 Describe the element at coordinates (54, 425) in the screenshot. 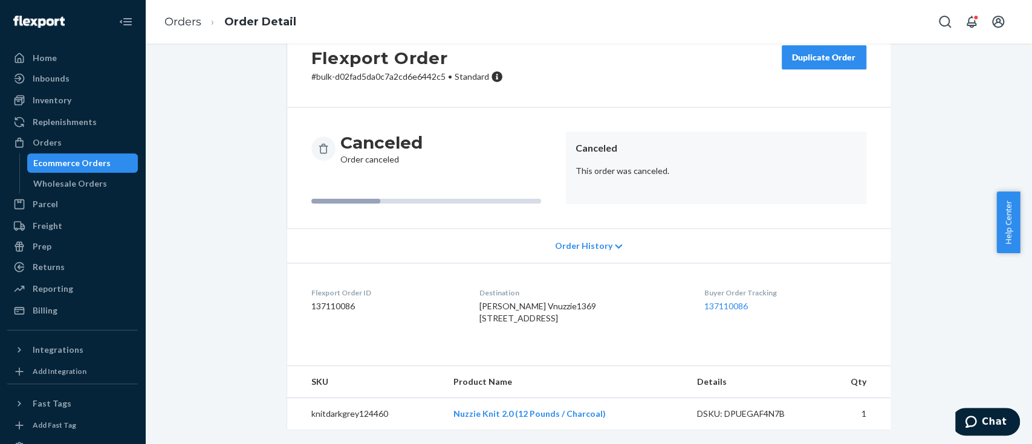

I see `div: Add Fast Tag` at that location.